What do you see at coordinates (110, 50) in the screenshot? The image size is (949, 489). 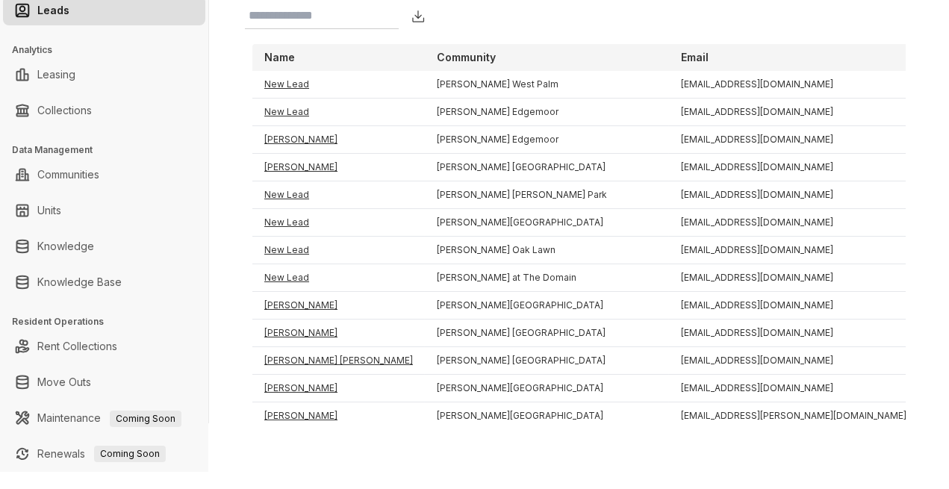 I see `h3: Analytics` at bounding box center [110, 50].